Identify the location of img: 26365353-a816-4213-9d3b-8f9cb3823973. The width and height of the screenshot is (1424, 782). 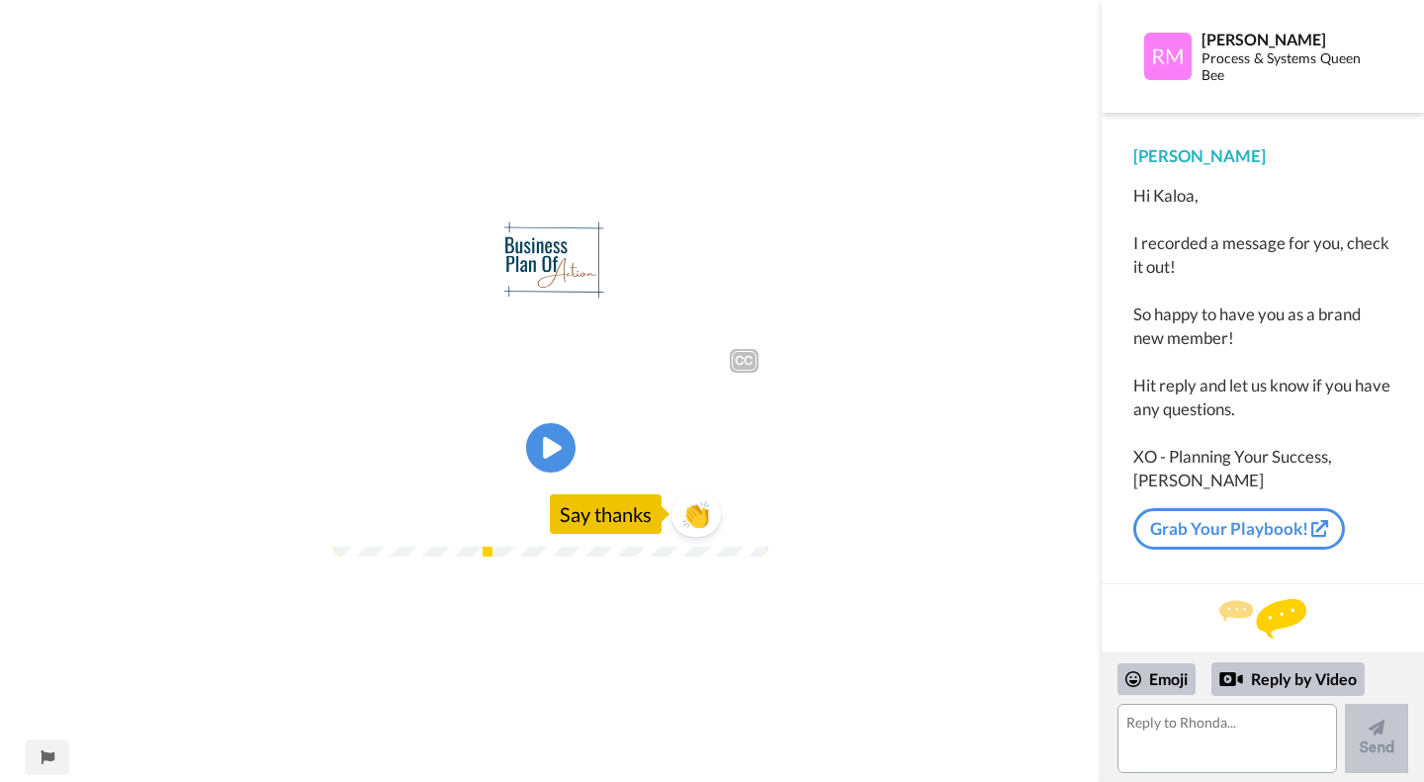
(550, 260).